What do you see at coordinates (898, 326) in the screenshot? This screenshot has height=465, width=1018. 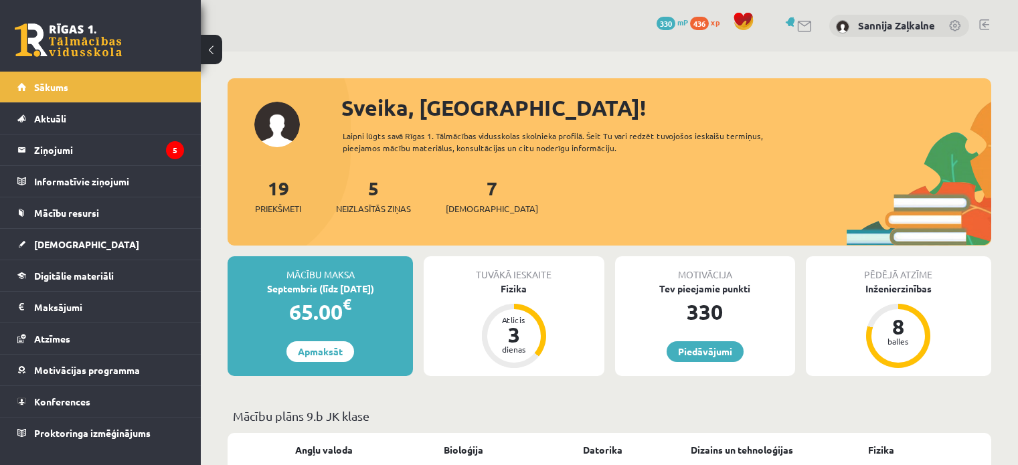 I see `a: Inženierzinības 8 balles` at bounding box center [898, 326].